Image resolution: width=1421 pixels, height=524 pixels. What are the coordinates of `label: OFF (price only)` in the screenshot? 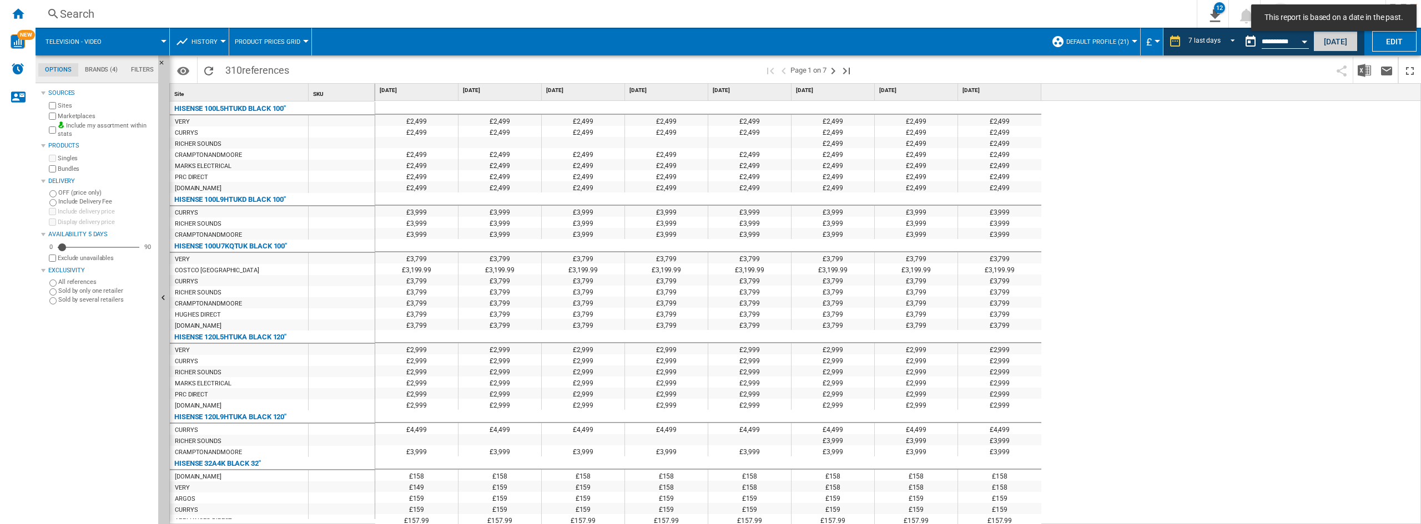 It's located at (106, 193).